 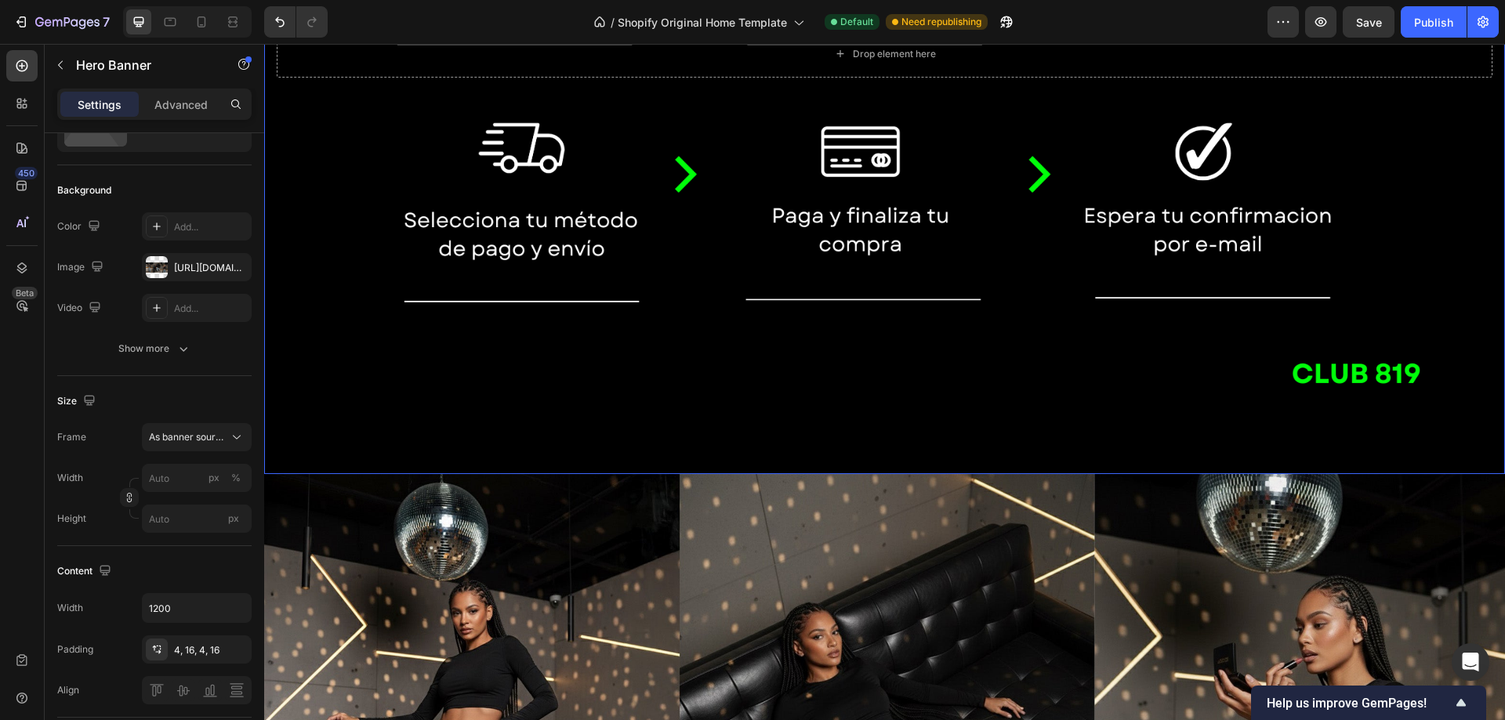 I want to click on label: Width, so click(x=70, y=478).